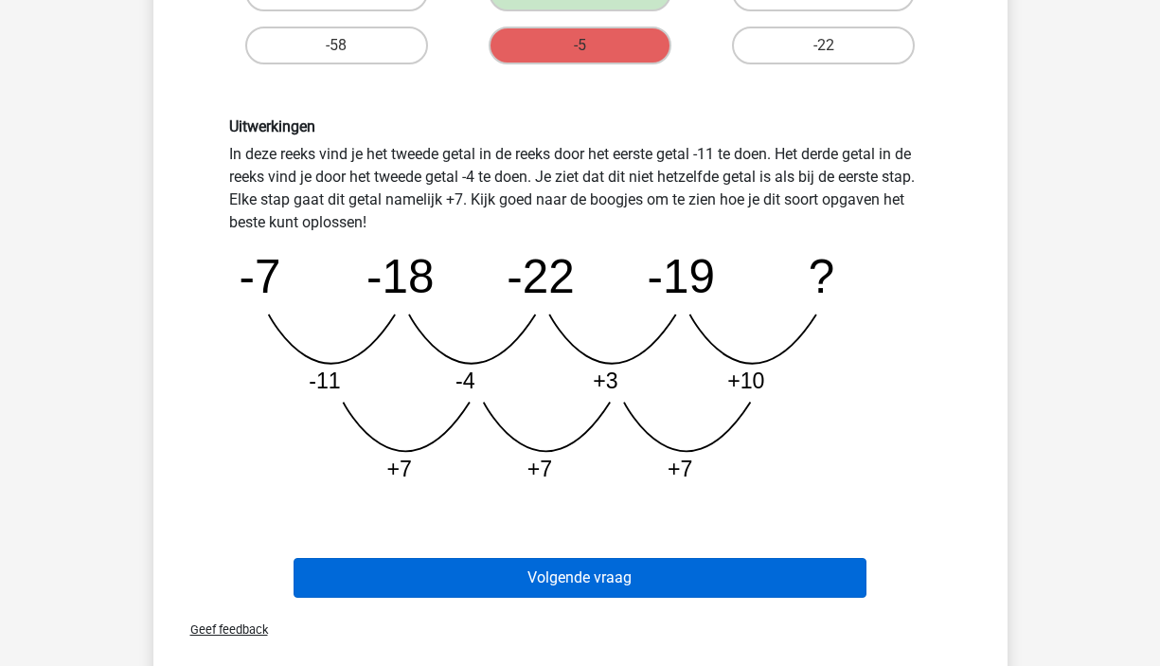 Image resolution: width=1160 pixels, height=666 pixels. Describe the element at coordinates (745, 381) in the screenshot. I see `tspan: +10` at that location.